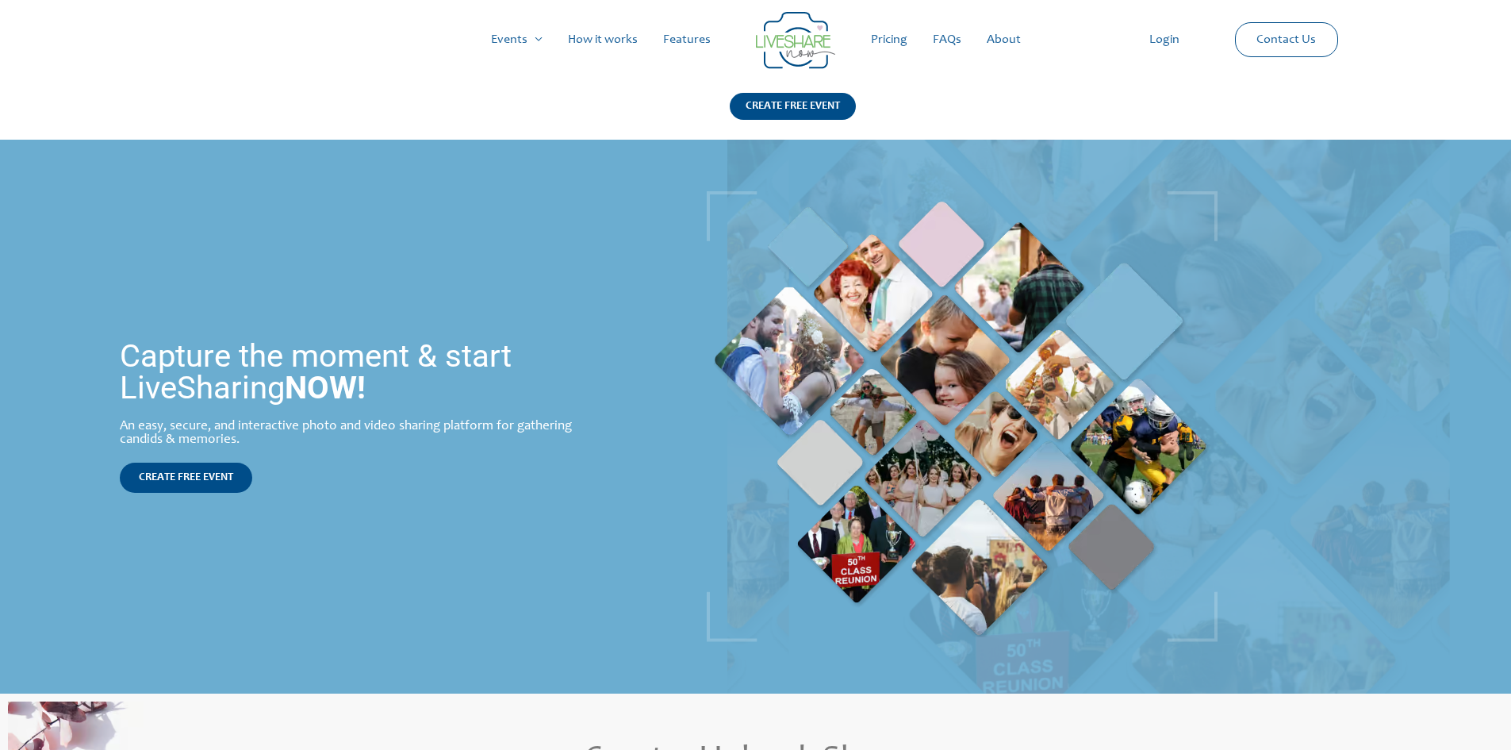  I want to click on img: Group 14 | Live Photo Slideshow for Events | Create Free Events Album for Any Occasion, so click(796, 40).